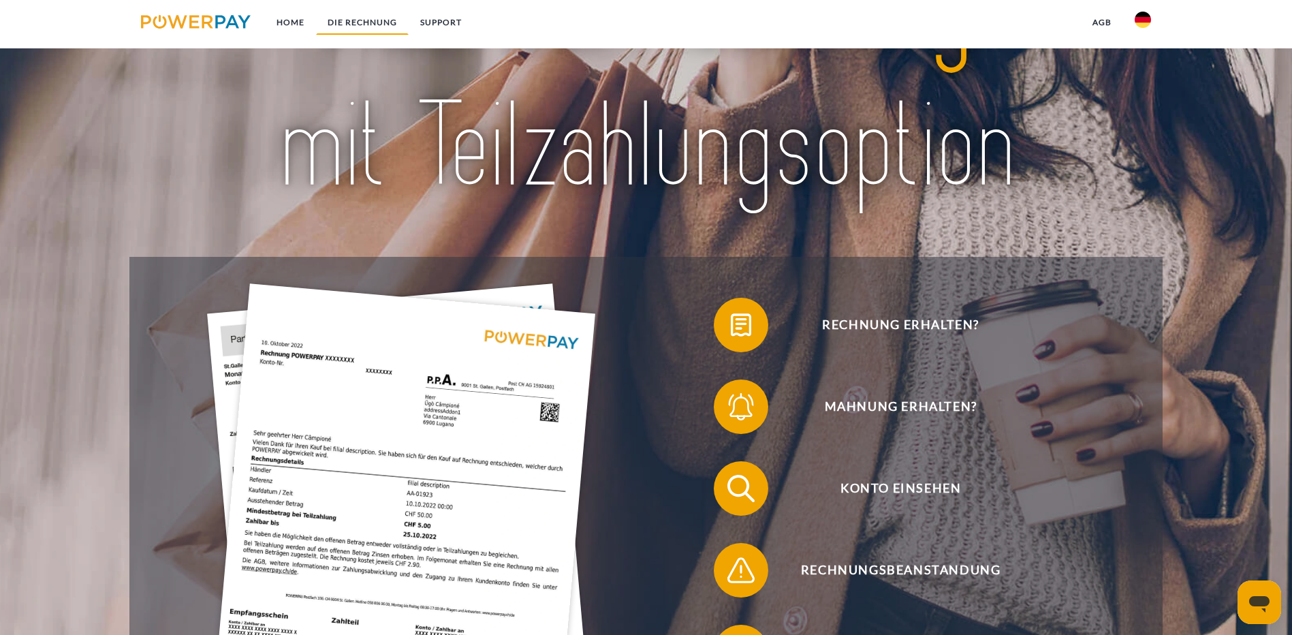 Image resolution: width=1292 pixels, height=635 pixels. I want to click on img: qb_bell.svg, so click(741, 407).